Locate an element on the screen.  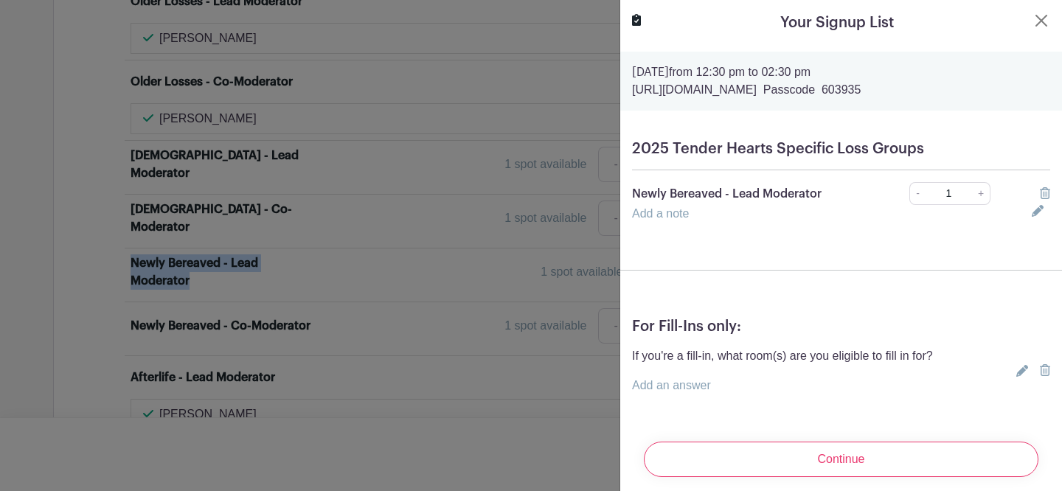
h5: 2025 Tender Hearts Specific Loss Groups is located at coordinates (841, 149).